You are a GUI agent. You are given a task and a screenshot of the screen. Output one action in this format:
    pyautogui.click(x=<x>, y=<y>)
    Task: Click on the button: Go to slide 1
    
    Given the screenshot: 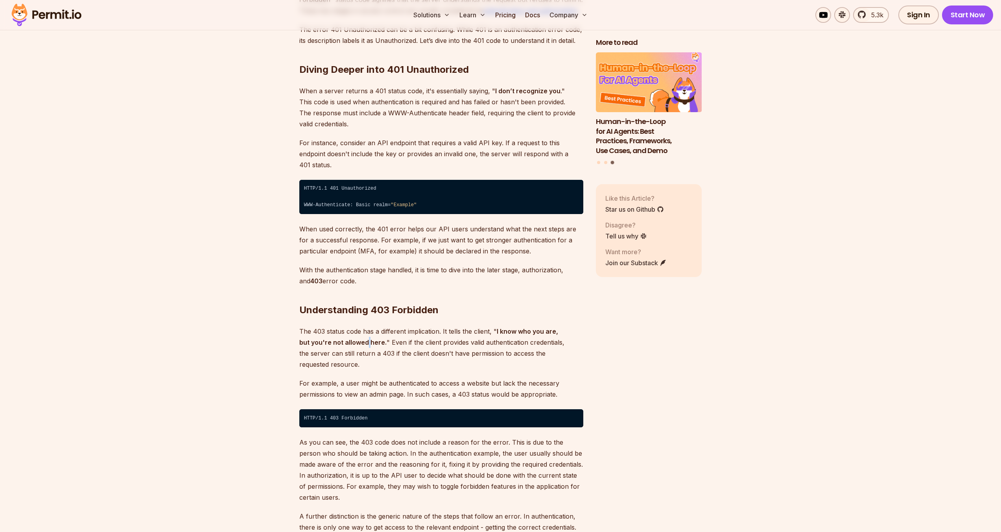 What is the action you would take?
    pyautogui.click(x=598, y=162)
    